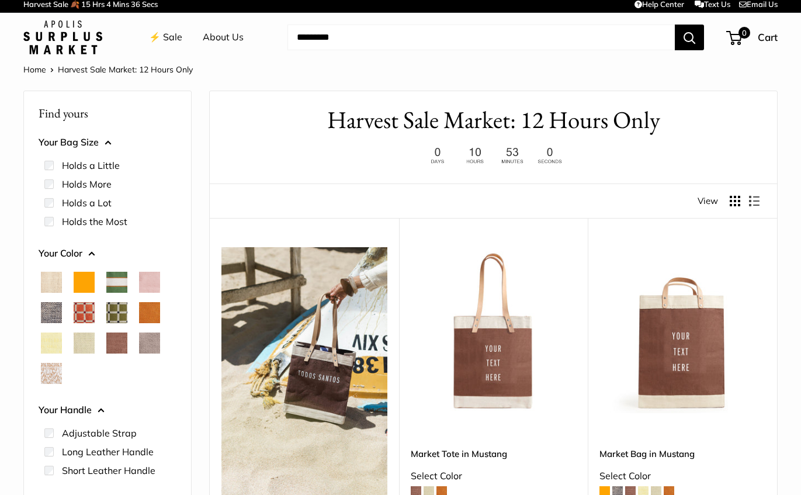 This screenshot has width=801, height=495. What do you see at coordinates (84, 312) in the screenshot?
I see `button: Chenille Window Brick` at bounding box center [84, 312].